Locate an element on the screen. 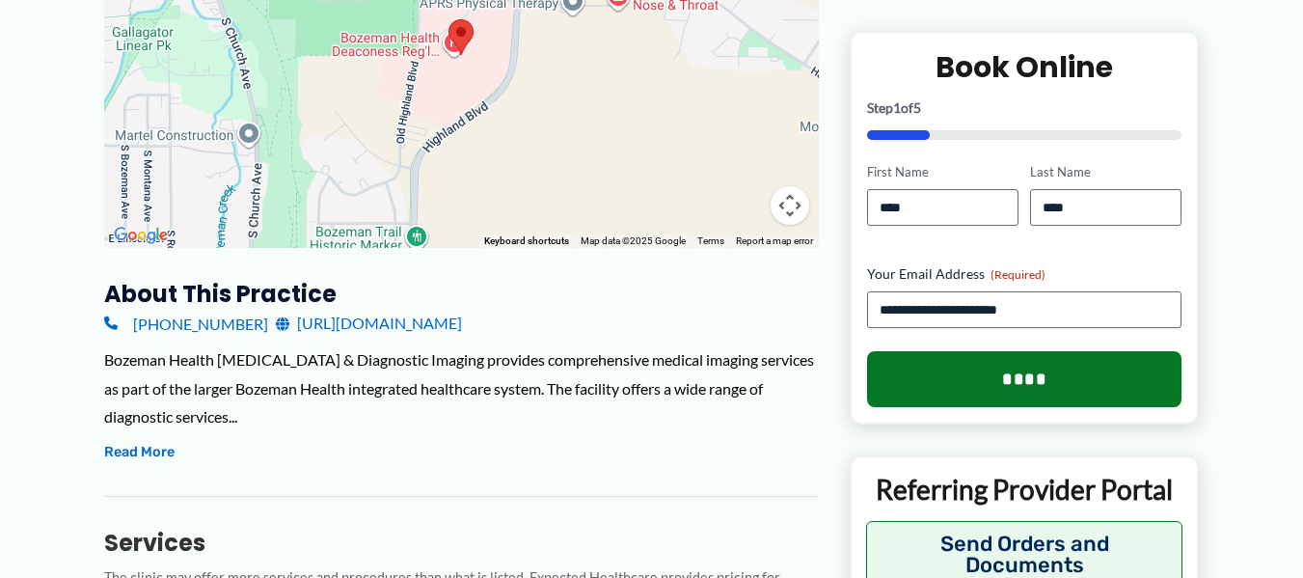 The height and width of the screenshot is (578, 1303). h2: Book Online is located at coordinates (1024, 67).